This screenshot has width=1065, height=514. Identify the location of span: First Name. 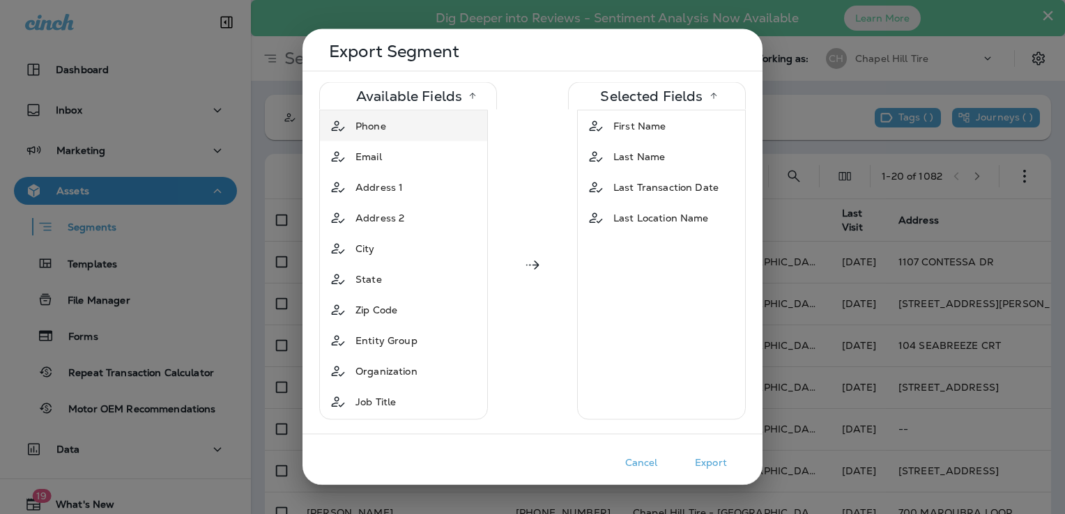
(639, 126).